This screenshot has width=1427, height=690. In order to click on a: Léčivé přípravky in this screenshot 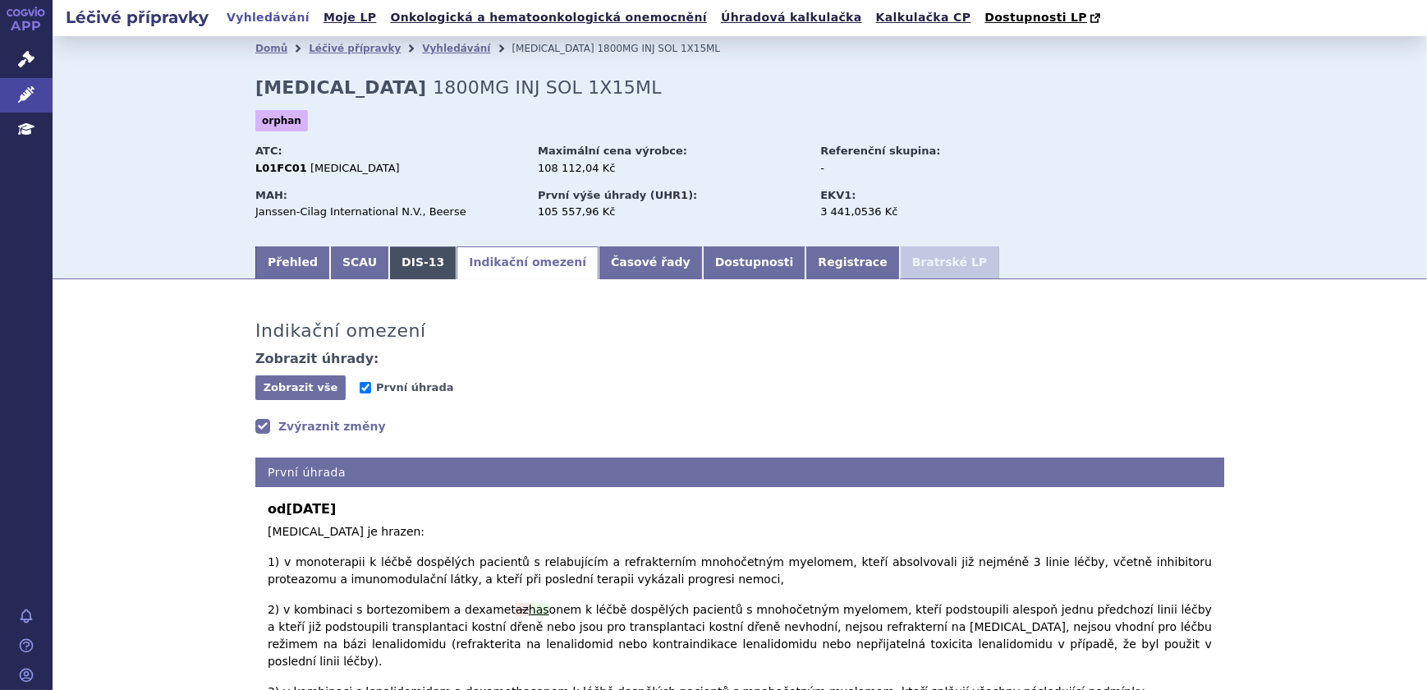, I will do `click(355, 48)`.